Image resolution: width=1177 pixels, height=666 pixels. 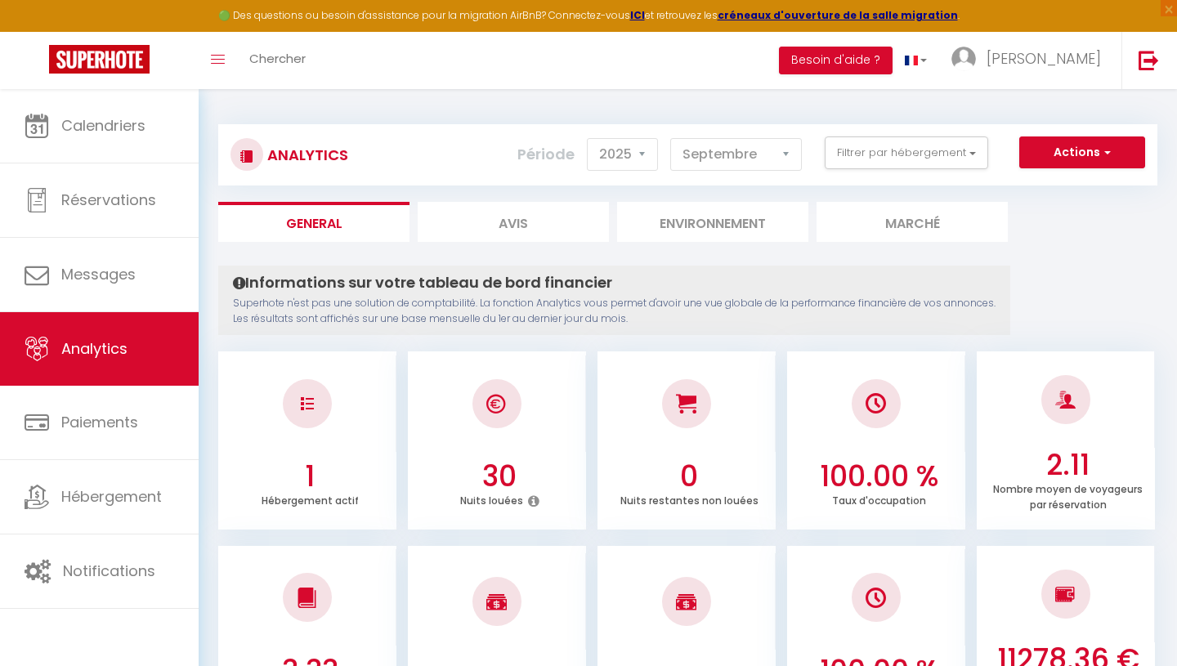 What do you see at coordinates (838, 15) in the screenshot?
I see `strong: créneaux d'ouverture de la salle migration` at bounding box center [838, 15].